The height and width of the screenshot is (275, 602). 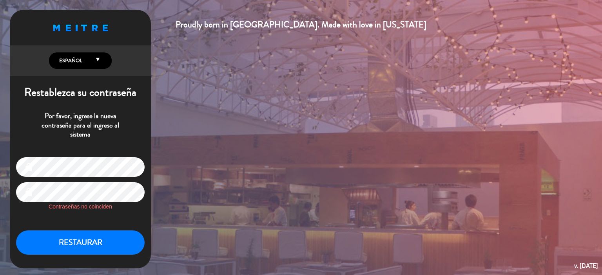 What do you see at coordinates (80, 125) in the screenshot?
I see `p: Por favor, ingrese la nueva contraseña para el ingreso al sistema` at bounding box center [80, 125].